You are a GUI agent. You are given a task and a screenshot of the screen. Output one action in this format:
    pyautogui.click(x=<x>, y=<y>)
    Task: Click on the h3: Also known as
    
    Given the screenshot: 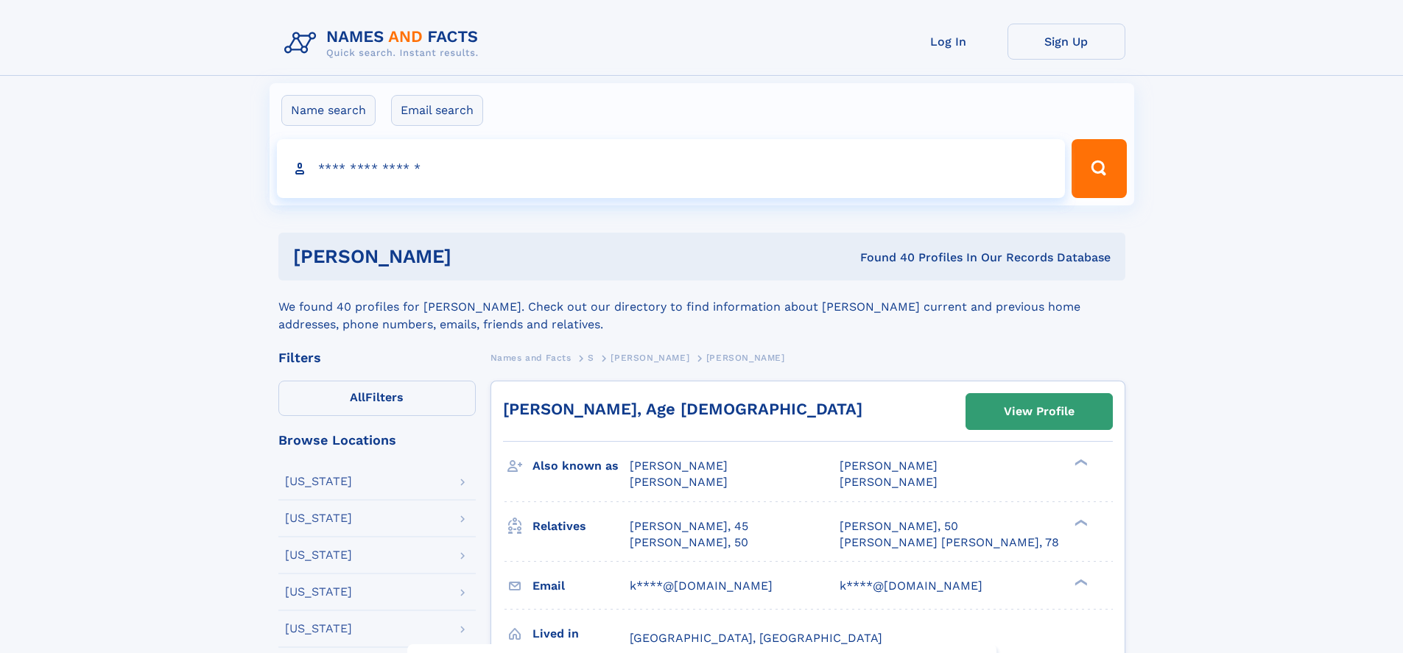 What is the action you would take?
    pyautogui.click(x=581, y=466)
    